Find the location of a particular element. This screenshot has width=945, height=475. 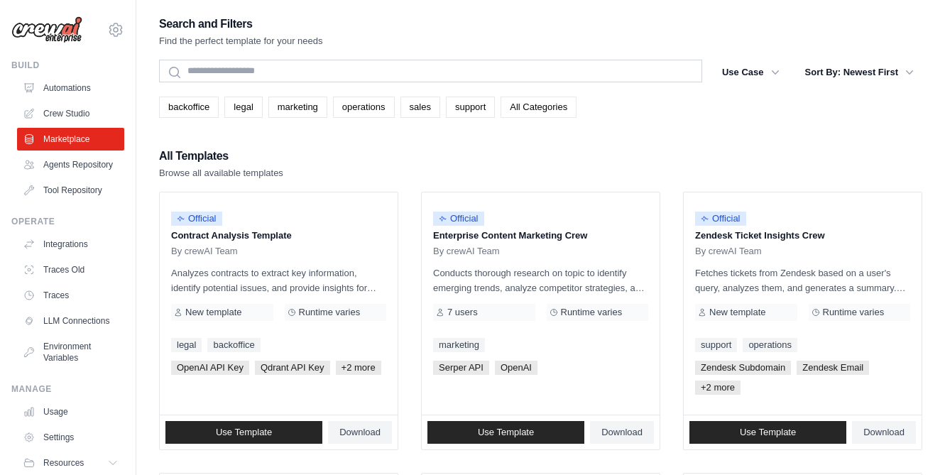

a: Marketplace is located at coordinates (70, 139).